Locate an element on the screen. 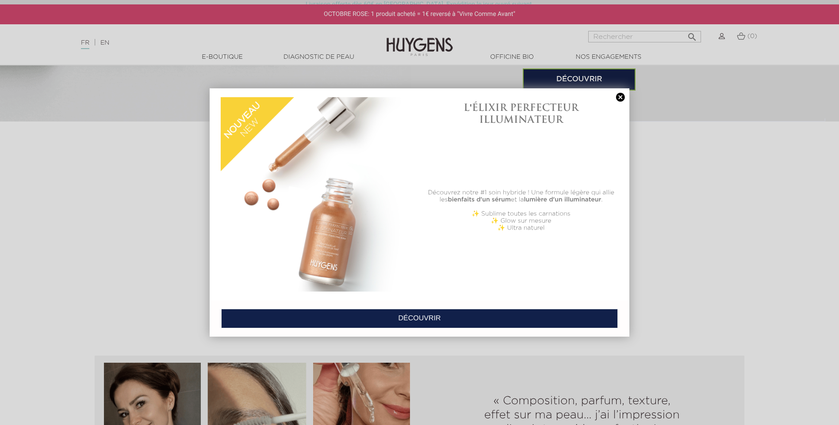  p: ✨ Glow sur mesure is located at coordinates (521, 221).